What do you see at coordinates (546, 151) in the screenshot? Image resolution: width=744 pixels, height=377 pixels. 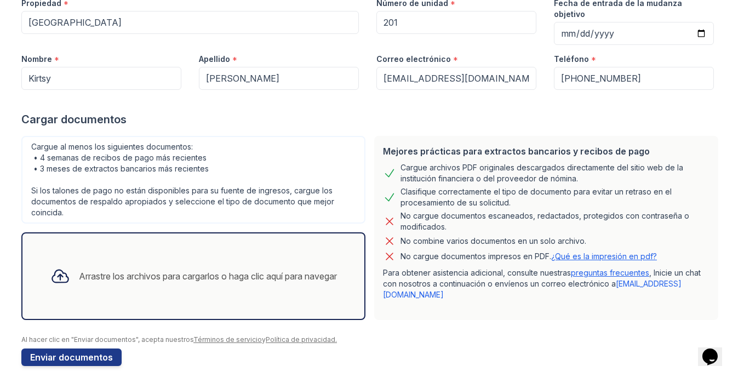 I see `div: Mejores prácticas para extractos bancarios y recibos de pago` at bounding box center [546, 151].